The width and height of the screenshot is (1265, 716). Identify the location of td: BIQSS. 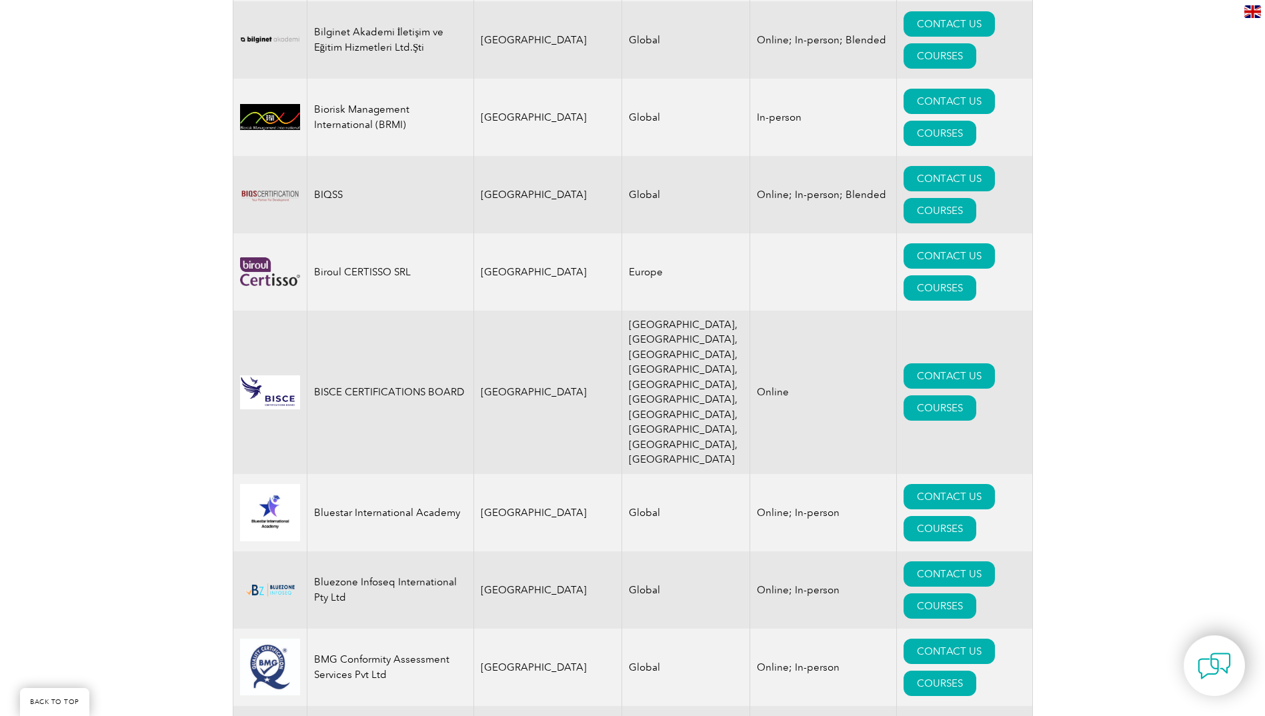
(390, 195).